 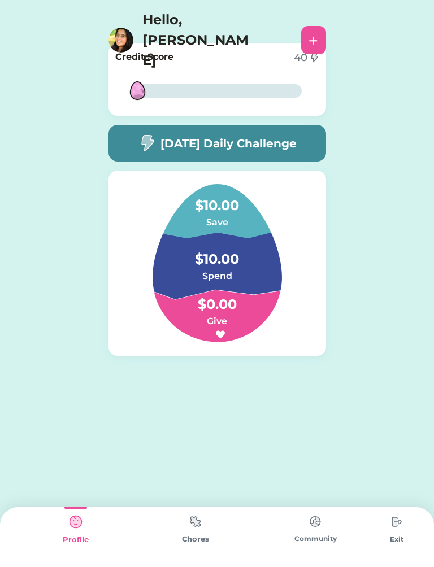 What do you see at coordinates (76, 540) in the screenshot?
I see `div: Profile` at bounding box center [76, 540].